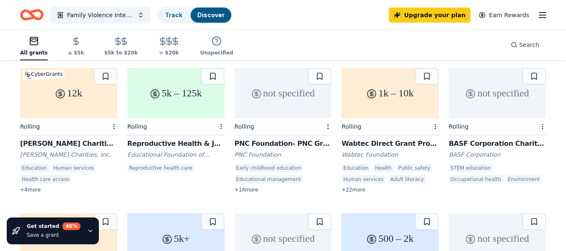  Describe the element at coordinates (71, 226) in the screenshot. I see `div: 40 %` at that location.